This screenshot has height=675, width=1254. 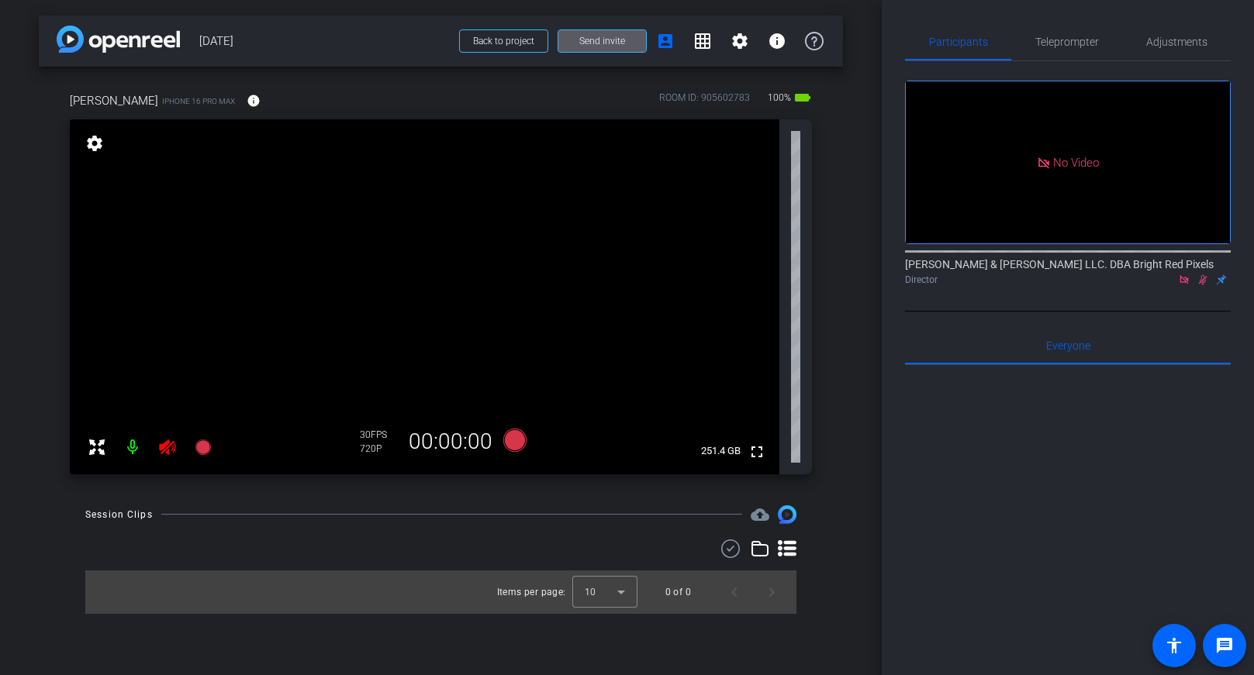 I want to click on button: Previous page, so click(x=734, y=592).